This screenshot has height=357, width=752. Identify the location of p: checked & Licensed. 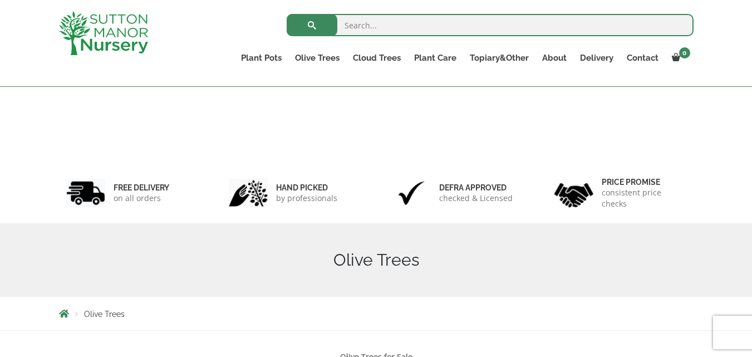
(476, 198).